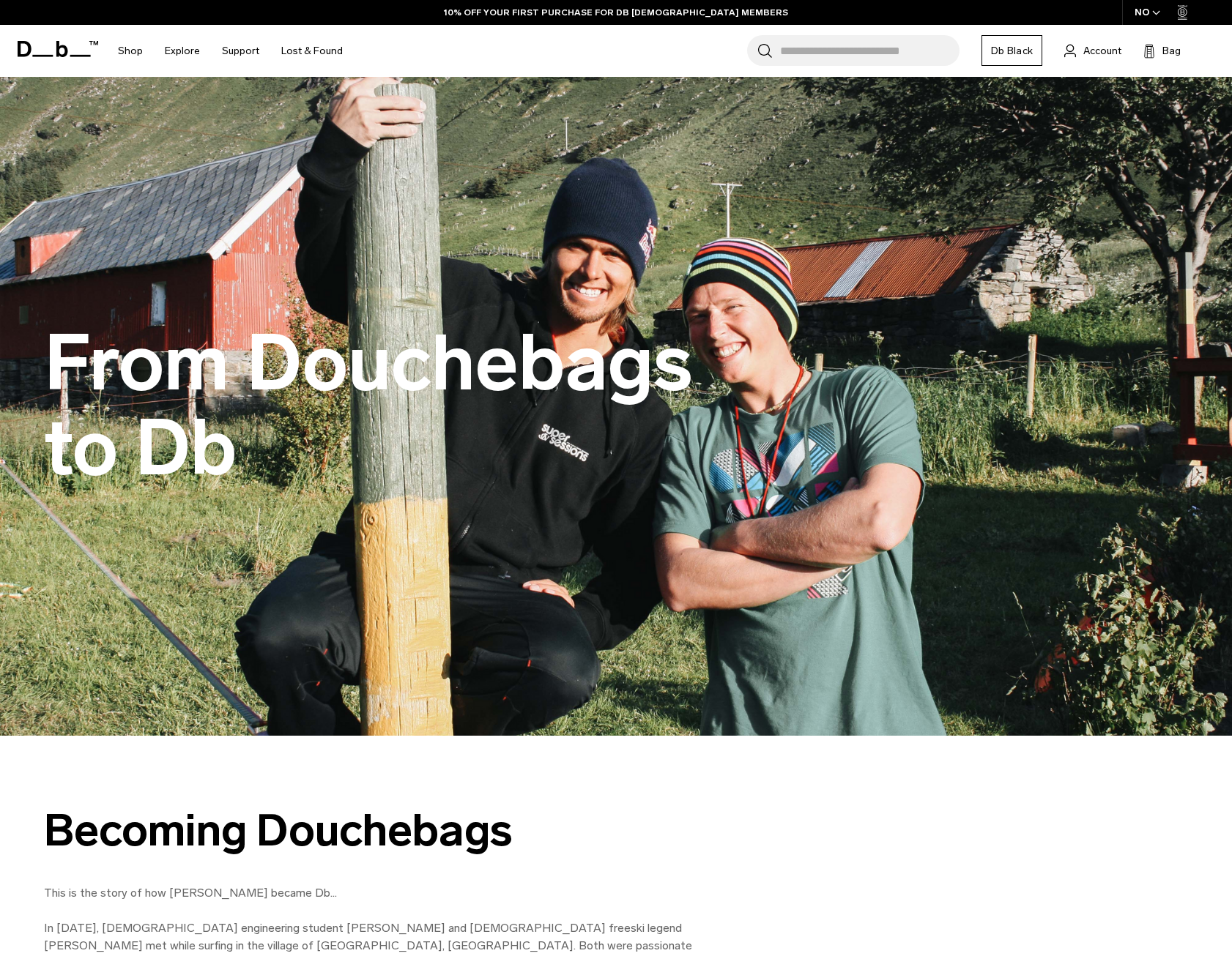 Image resolution: width=1232 pixels, height=956 pixels. What do you see at coordinates (130, 51) in the screenshot?
I see `a: Shop` at bounding box center [130, 51].